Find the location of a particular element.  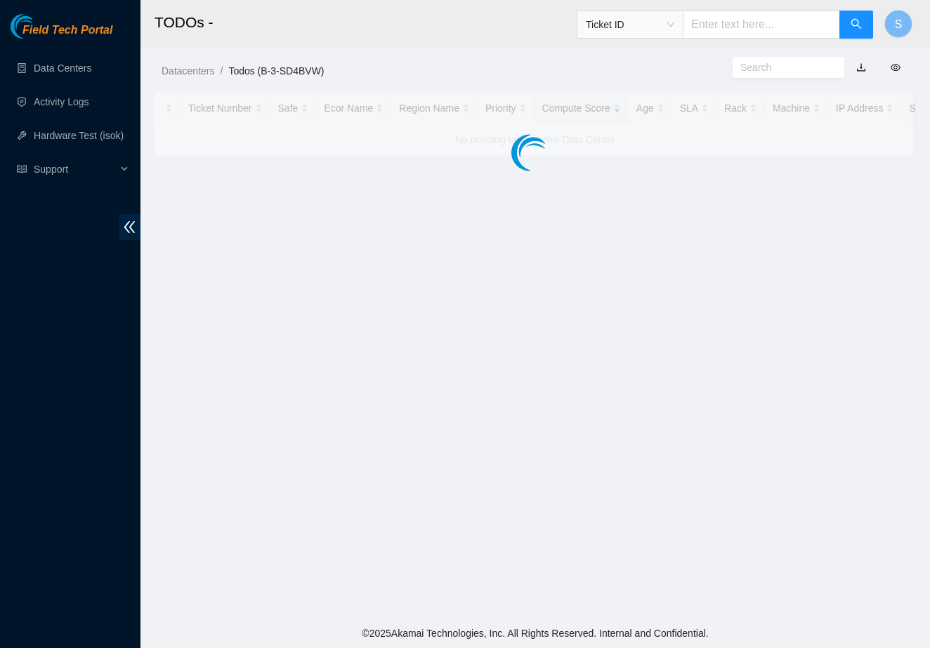

button: S is located at coordinates (898, 24).